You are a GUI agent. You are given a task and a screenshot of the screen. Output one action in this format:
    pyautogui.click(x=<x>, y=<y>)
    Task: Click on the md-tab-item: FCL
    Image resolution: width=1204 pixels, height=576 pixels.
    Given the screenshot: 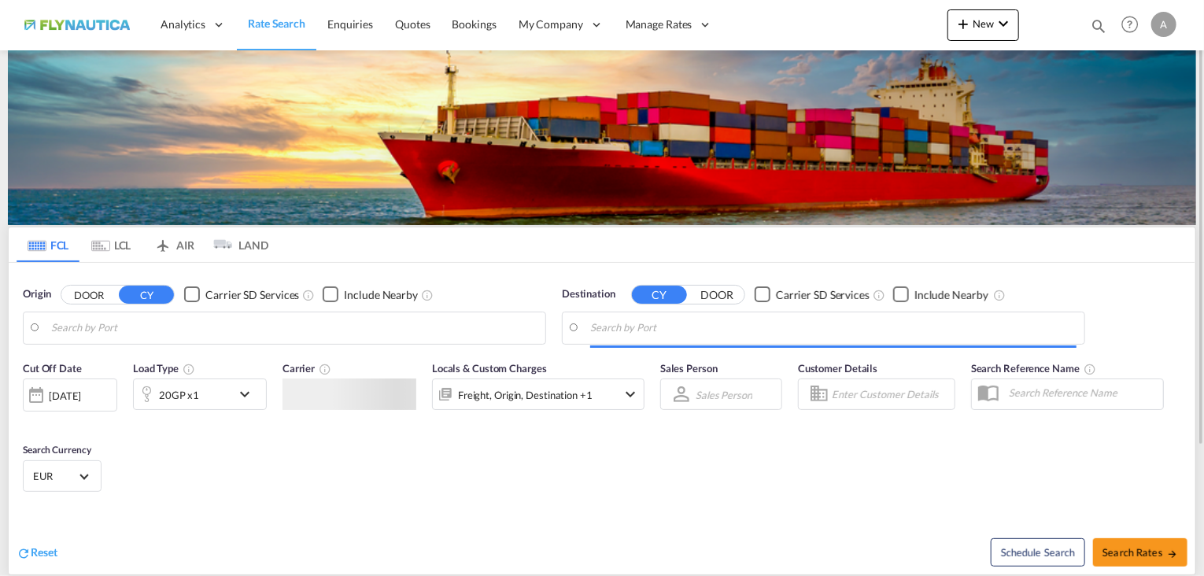 What is the action you would take?
    pyautogui.click(x=48, y=245)
    